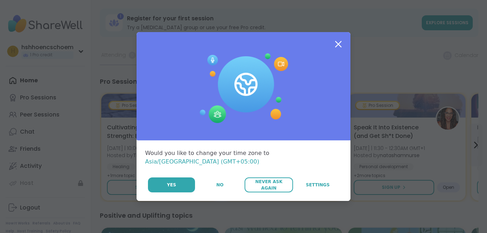 The height and width of the screenshot is (233, 487). What do you see at coordinates (318, 185) in the screenshot?
I see `a: Settings` at bounding box center [318, 185].